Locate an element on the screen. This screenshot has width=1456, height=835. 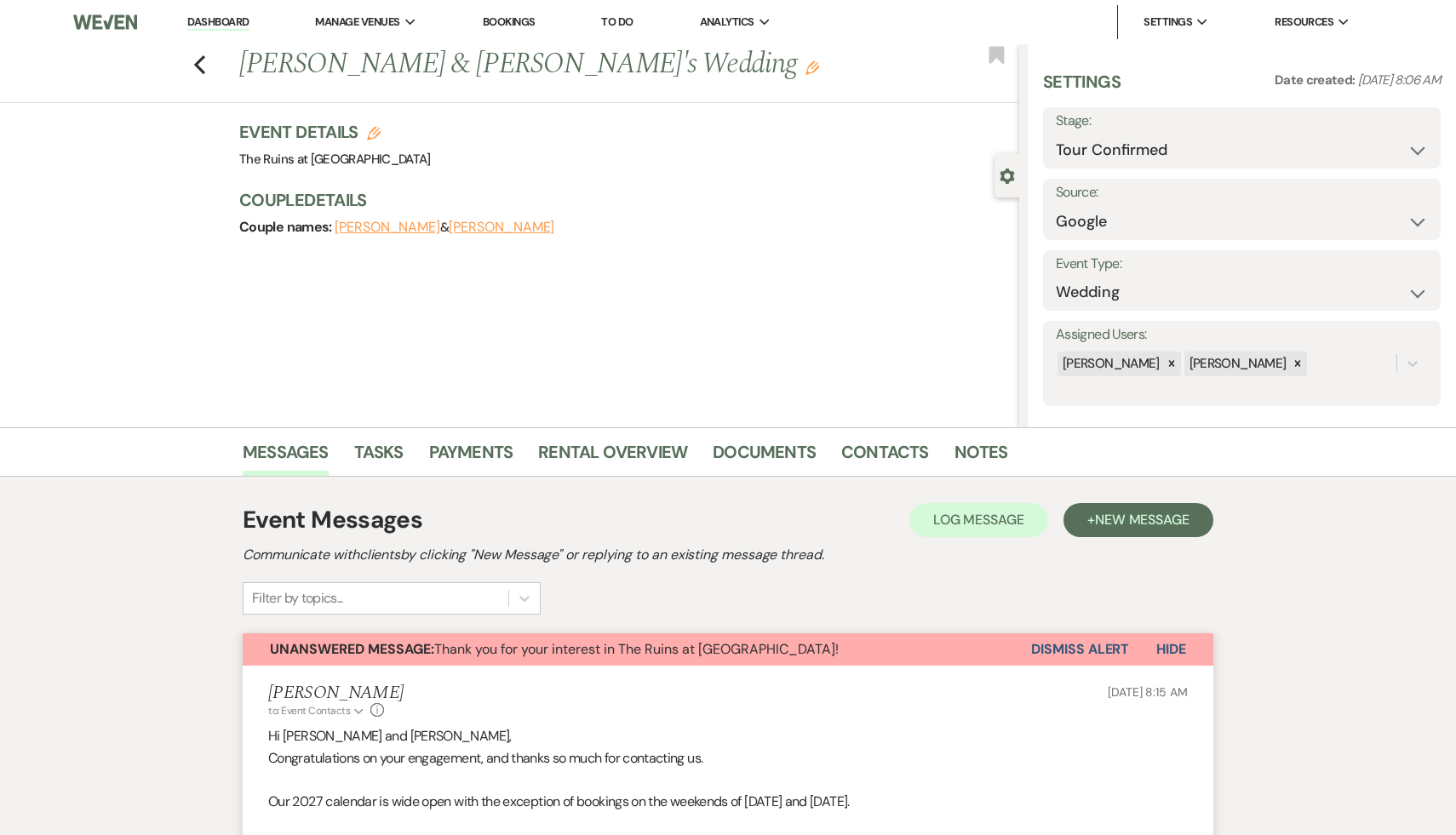
strong: Unanswered Message: is located at coordinates (352, 648).